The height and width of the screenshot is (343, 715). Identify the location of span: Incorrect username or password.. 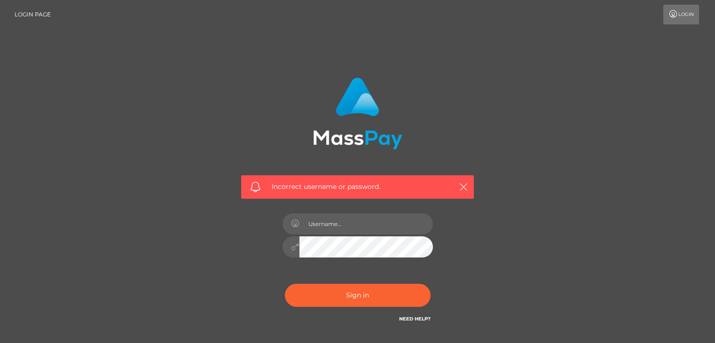
(357, 187).